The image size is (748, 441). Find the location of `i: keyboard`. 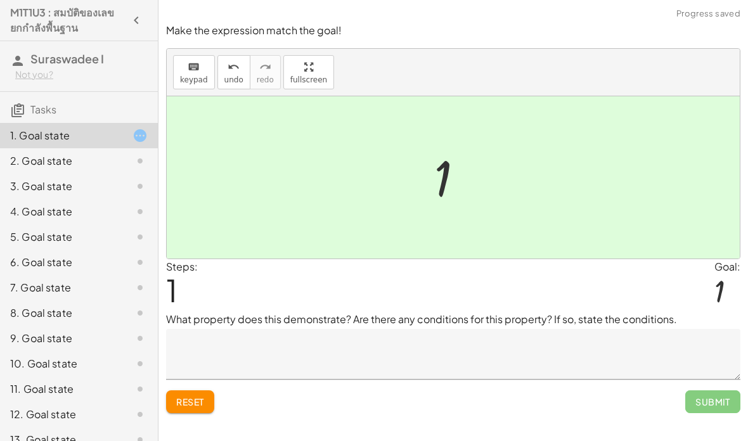

i: keyboard is located at coordinates (193, 67).